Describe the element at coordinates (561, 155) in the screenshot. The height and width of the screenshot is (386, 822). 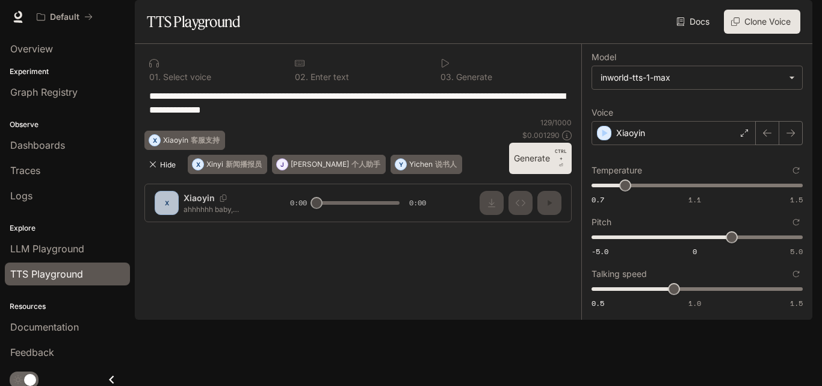
I see `p: CTRL +` at that location.